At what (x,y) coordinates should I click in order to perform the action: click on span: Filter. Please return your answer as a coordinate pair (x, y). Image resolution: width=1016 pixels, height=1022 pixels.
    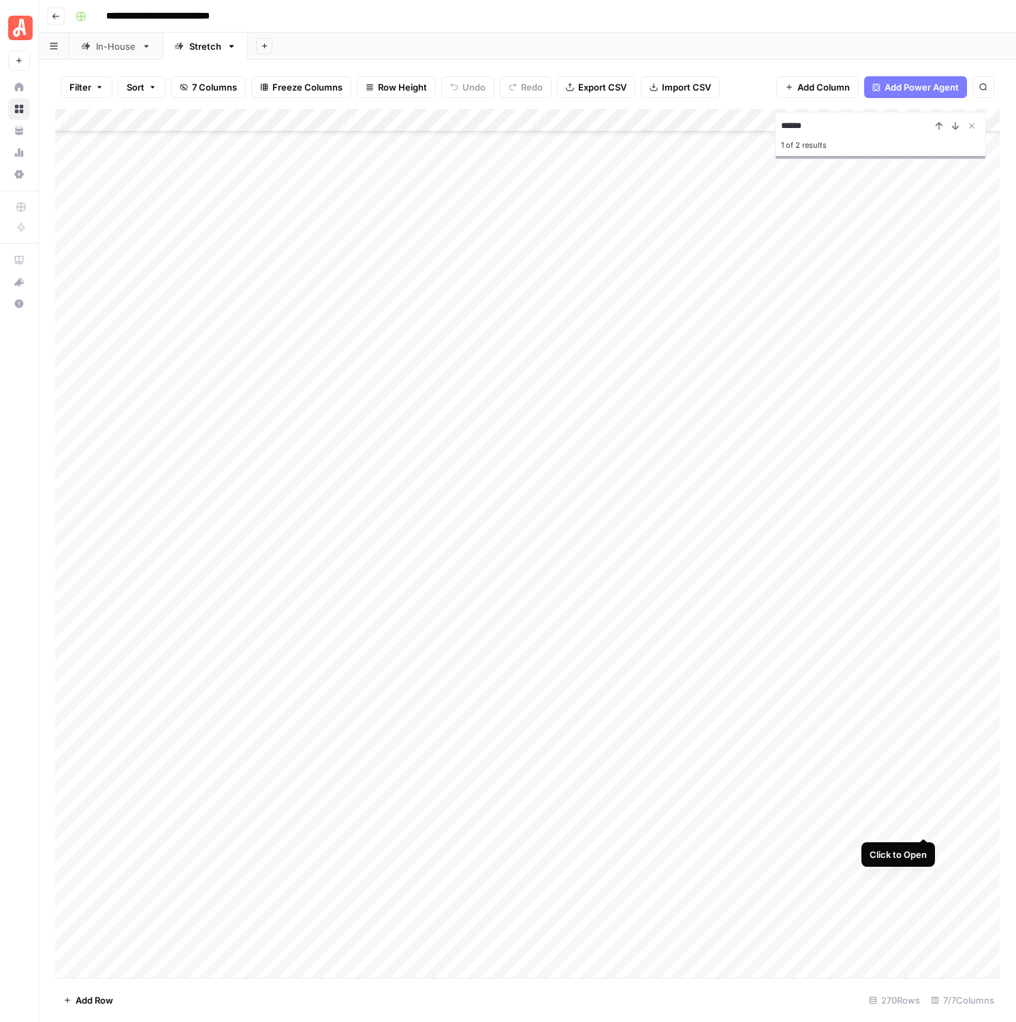
    Looking at the image, I should click on (80, 87).